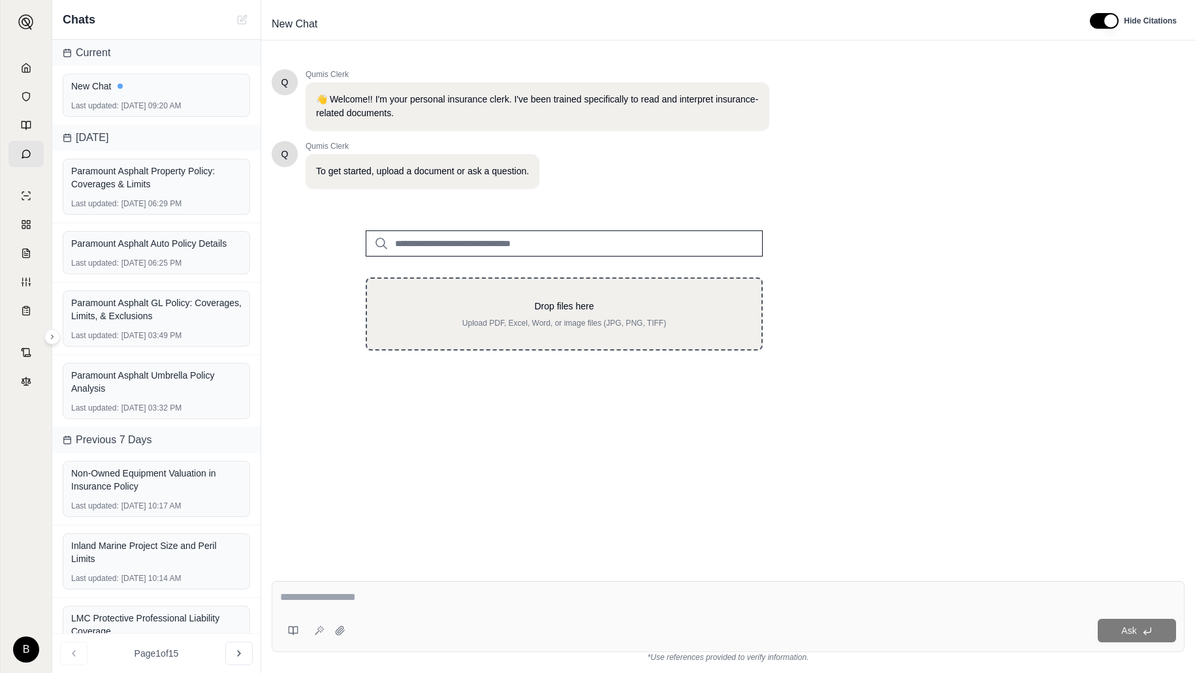  What do you see at coordinates (156, 243) in the screenshot?
I see `div: Paramount Asphalt Auto Policy Details` at bounding box center [156, 243].